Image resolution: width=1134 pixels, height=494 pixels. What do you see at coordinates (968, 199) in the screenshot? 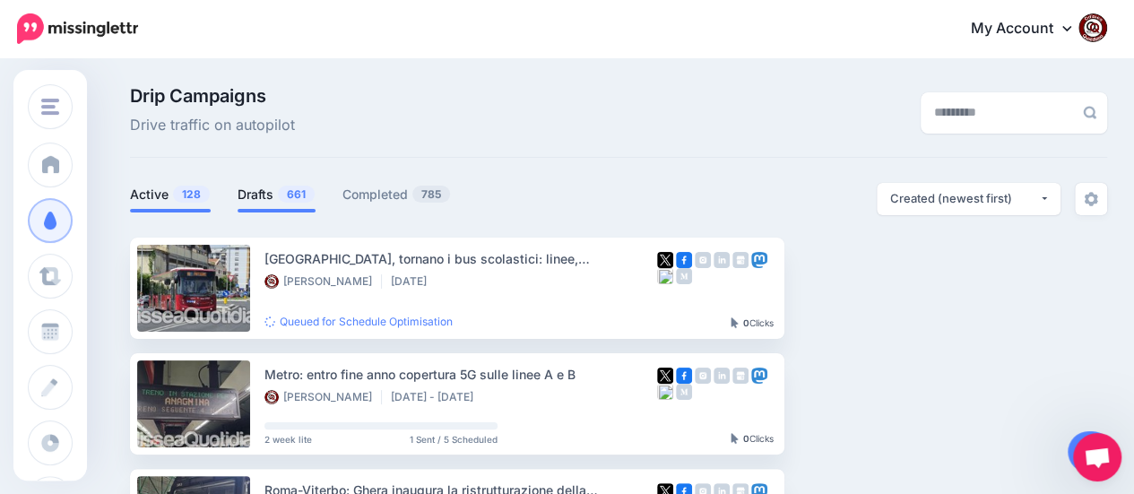
I see `button: Created (newest first)` at bounding box center [968, 199].